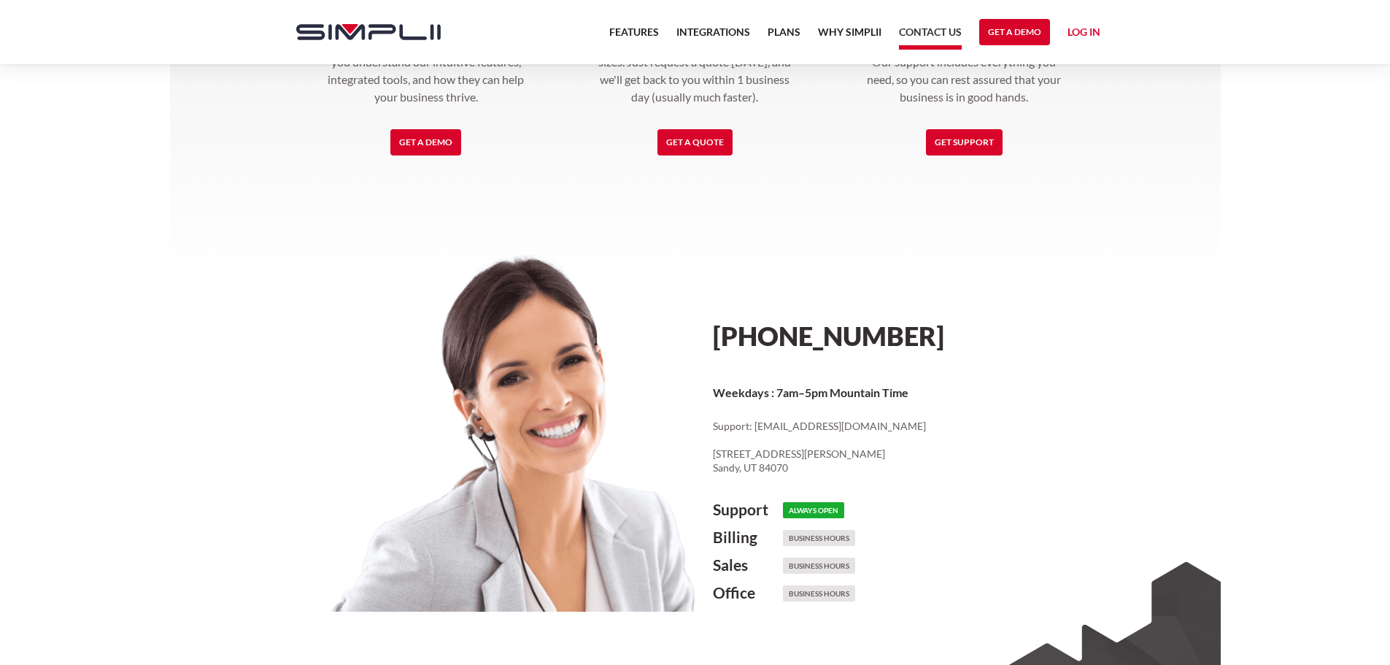  What do you see at coordinates (849, 36) in the screenshot?
I see `a: Why Simplii` at bounding box center [849, 36].